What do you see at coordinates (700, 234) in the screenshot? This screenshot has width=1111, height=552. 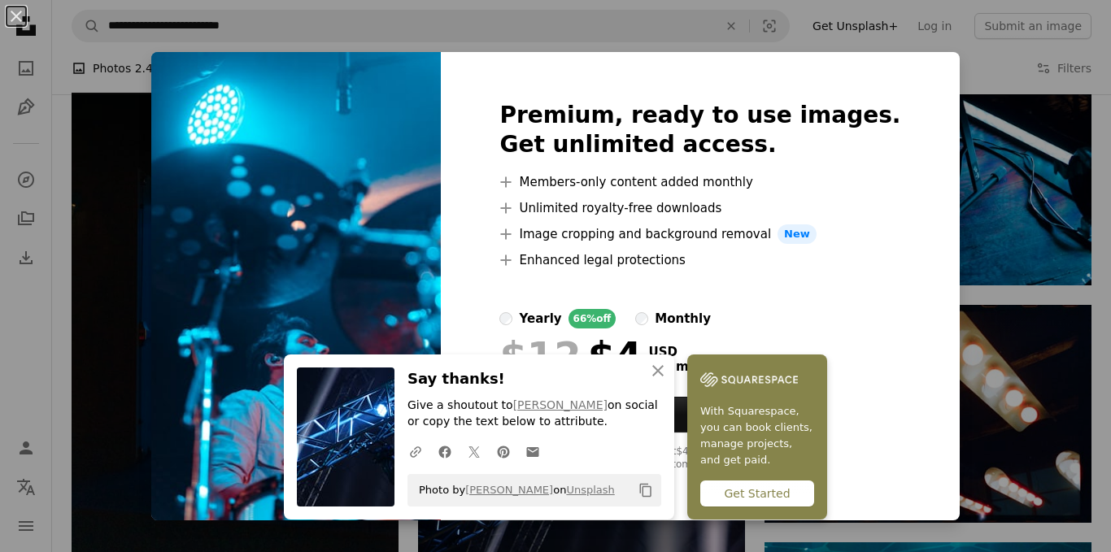 I see `li: Image cropping and background removal` at bounding box center [700, 234].